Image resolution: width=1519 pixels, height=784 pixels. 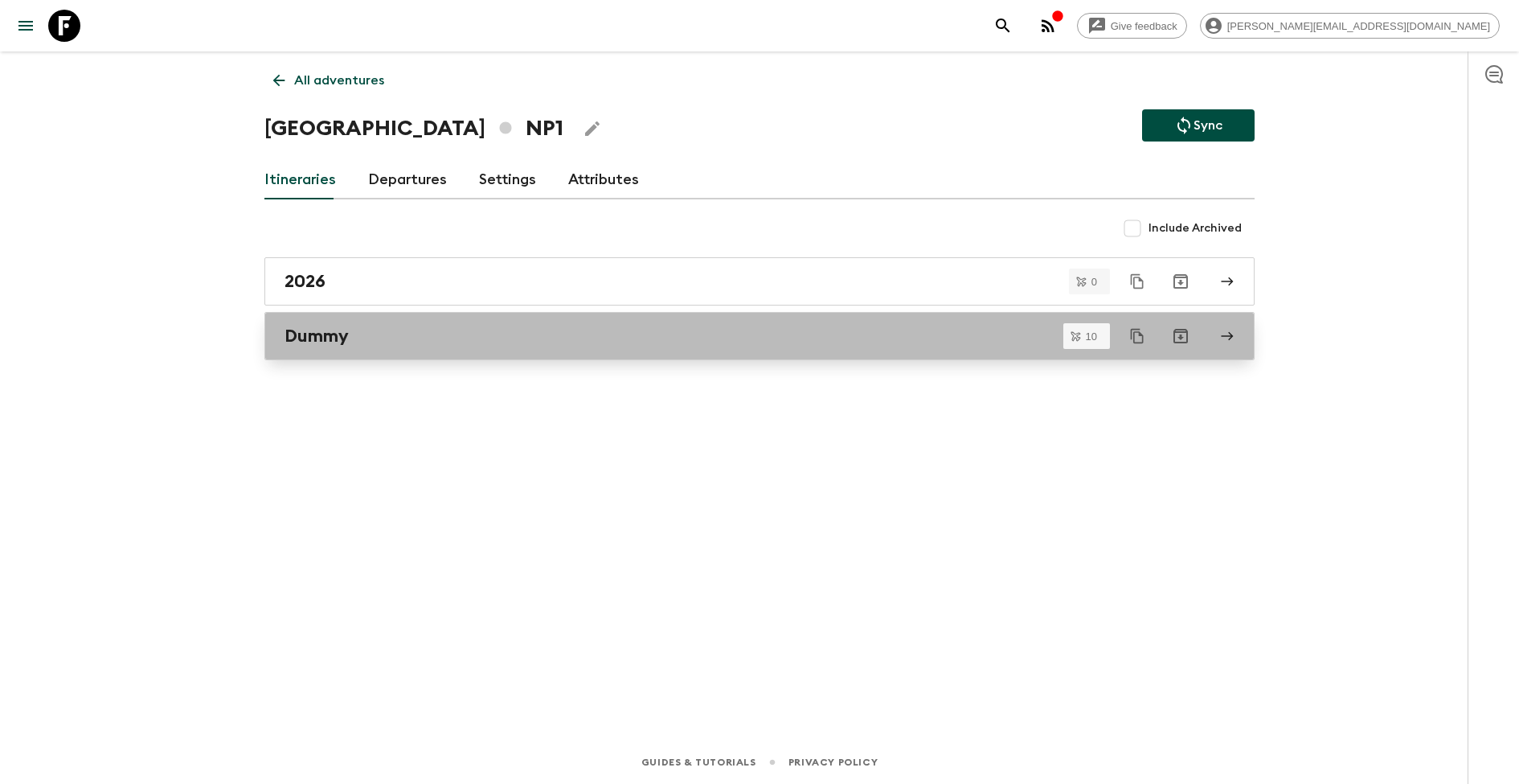 What do you see at coordinates (316, 336) in the screenshot?
I see `h2: Dummy` at bounding box center [316, 336].